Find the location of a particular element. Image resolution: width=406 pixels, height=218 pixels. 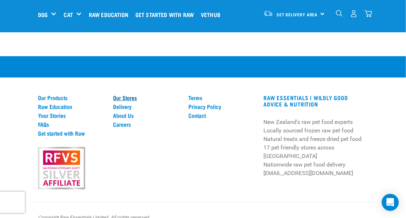

img: home-icon-1@2x.png is located at coordinates (339, 13).